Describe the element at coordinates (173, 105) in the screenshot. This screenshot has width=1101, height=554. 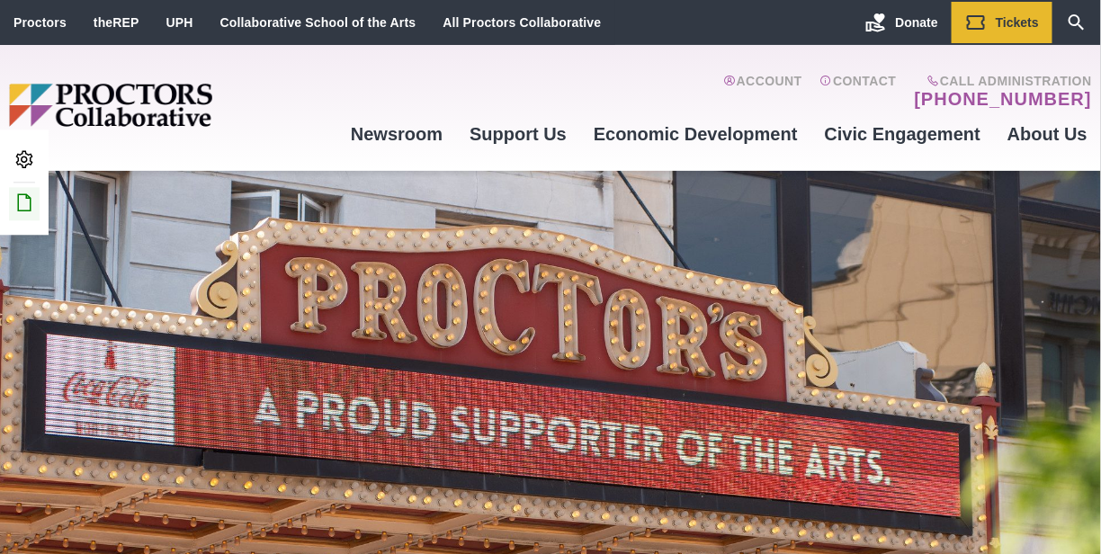
I see `img: Proctors logo` at that location.